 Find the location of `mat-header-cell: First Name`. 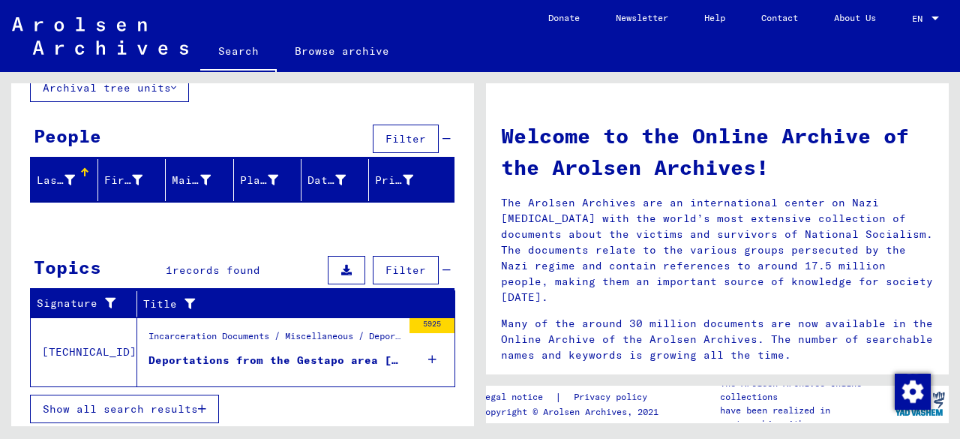

mat-header-cell: First Name is located at coordinates (132, 180).